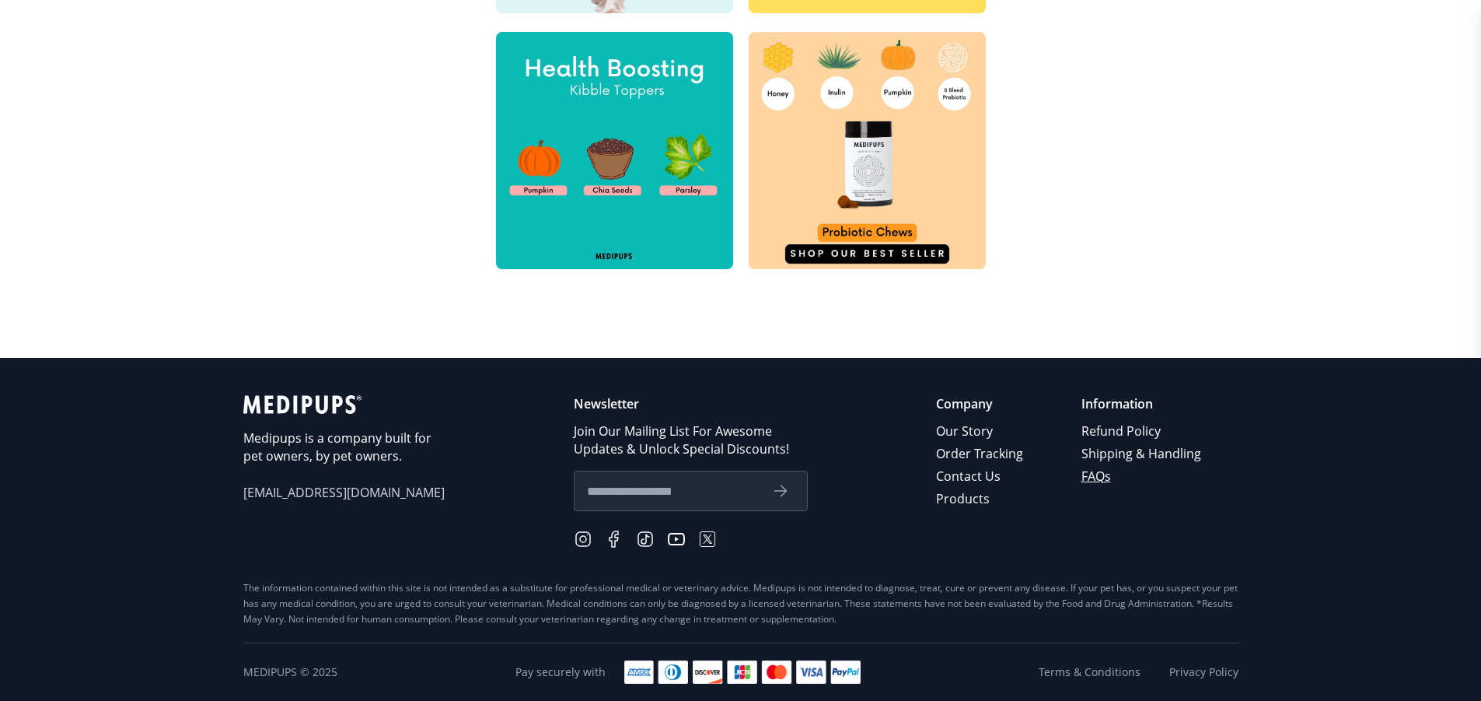 This screenshot has height=701, width=1481. Describe the element at coordinates (981, 476) in the screenshot. I see `a: Contact Us` at that location.